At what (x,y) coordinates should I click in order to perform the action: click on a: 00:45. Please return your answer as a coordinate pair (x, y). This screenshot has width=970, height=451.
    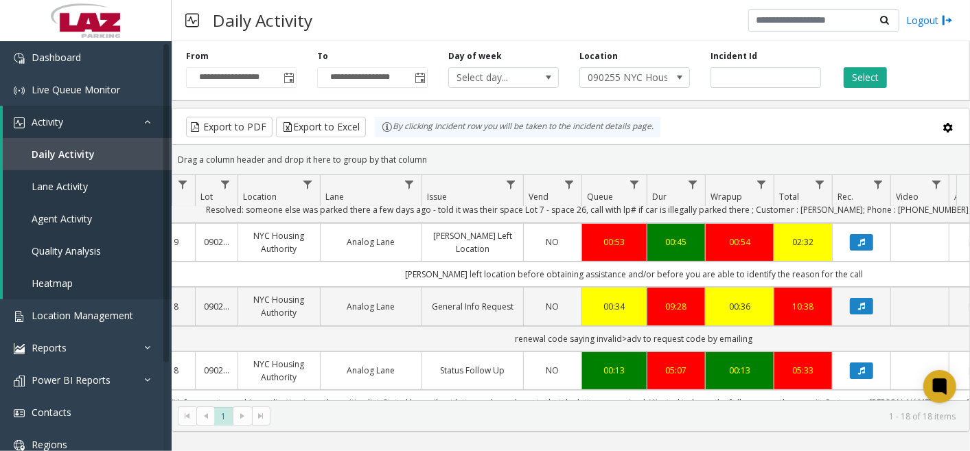
    Looking at the image, I should click on (676, 242).